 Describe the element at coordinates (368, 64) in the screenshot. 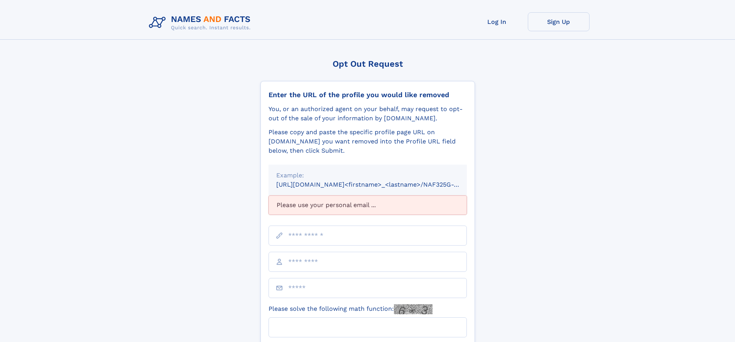

I see `div: Opt Out Request` at that location.